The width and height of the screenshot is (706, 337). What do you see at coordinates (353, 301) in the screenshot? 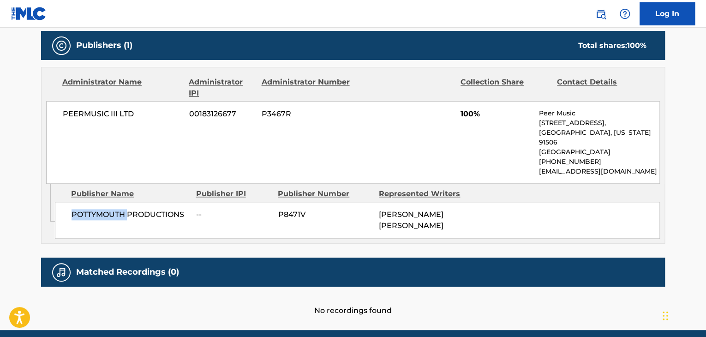
I see `div: No recordings found` at bounding box center [353, 301].